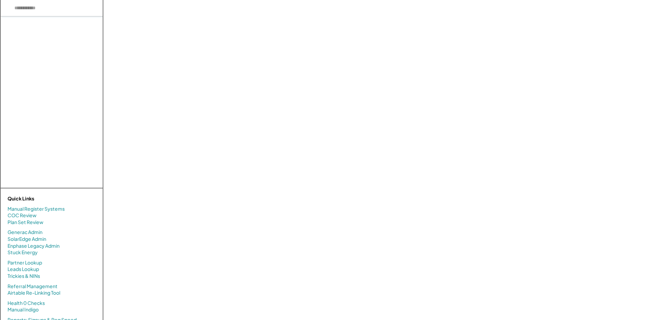 The height and width of the screenshot is (320, 652). What do you see at coordinates (25, 232) in the screenshot?
I see `a: Generac Admin` at bounding box center [25, 232].